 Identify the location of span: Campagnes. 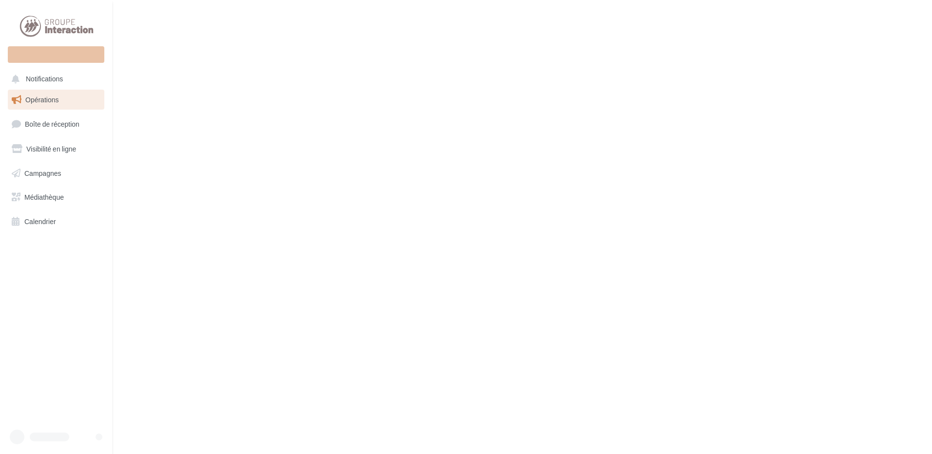
(43, 172).